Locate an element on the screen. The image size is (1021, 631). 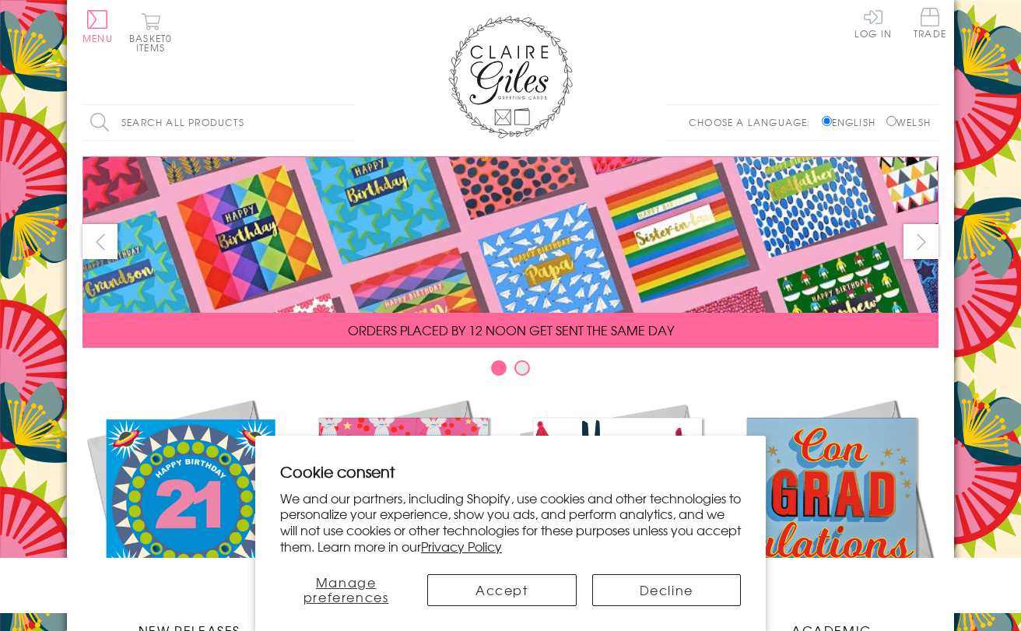
button: Basket0 items is located at coordinates (150, 32).